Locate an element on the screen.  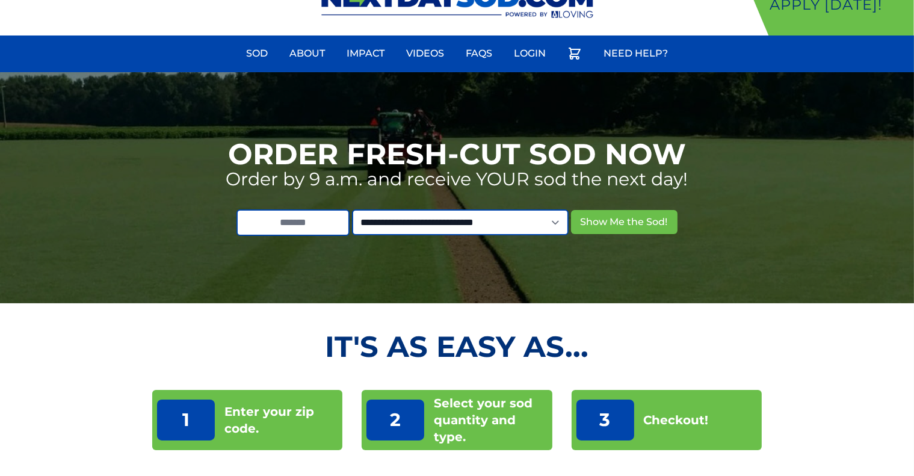
a: About is located at coordinates (307, 54).